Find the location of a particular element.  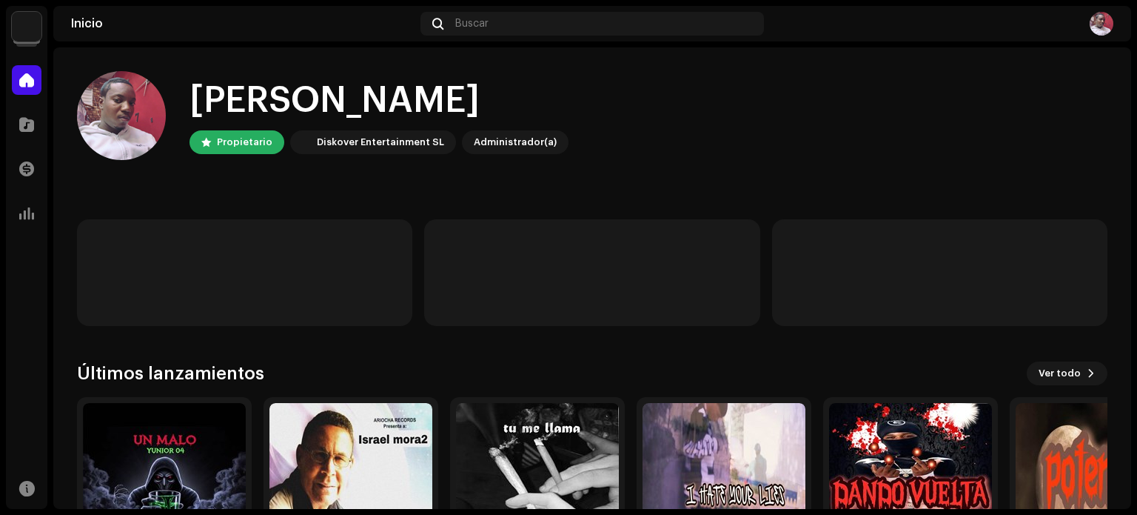

button: Ver todo is located at coordinates (1067, 373).